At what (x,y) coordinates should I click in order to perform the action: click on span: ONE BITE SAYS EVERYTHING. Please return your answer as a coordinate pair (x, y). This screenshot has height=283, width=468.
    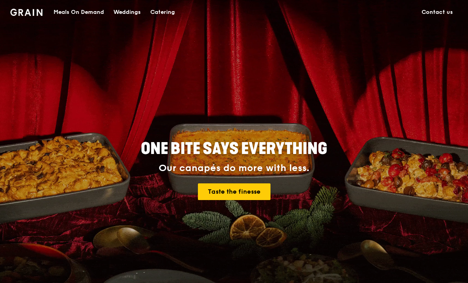
    Looking at the image, I should click on (234, 149).